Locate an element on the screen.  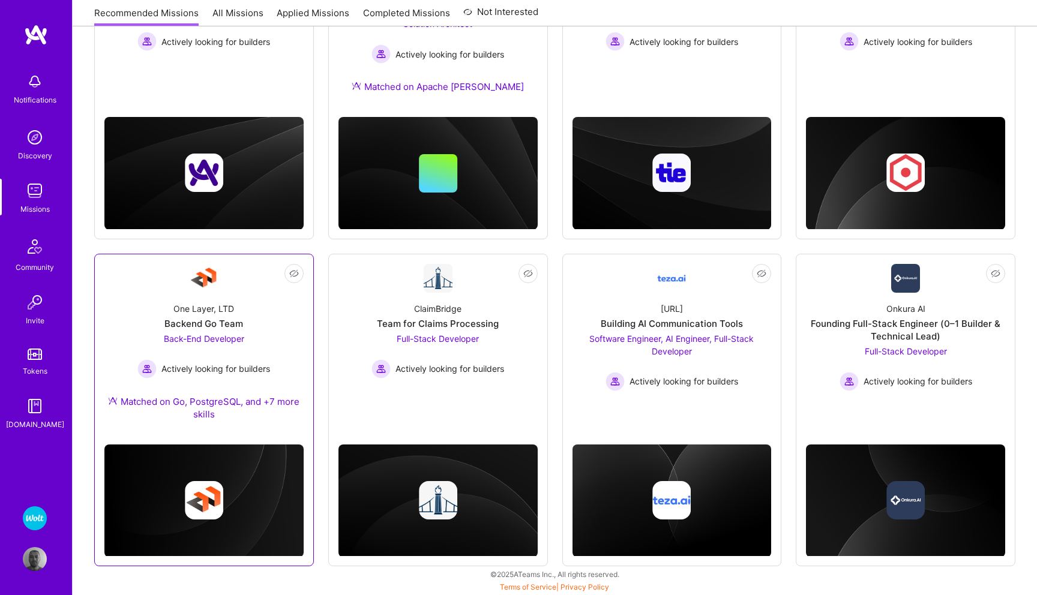
img: bell is located at coordinates (35, 82).